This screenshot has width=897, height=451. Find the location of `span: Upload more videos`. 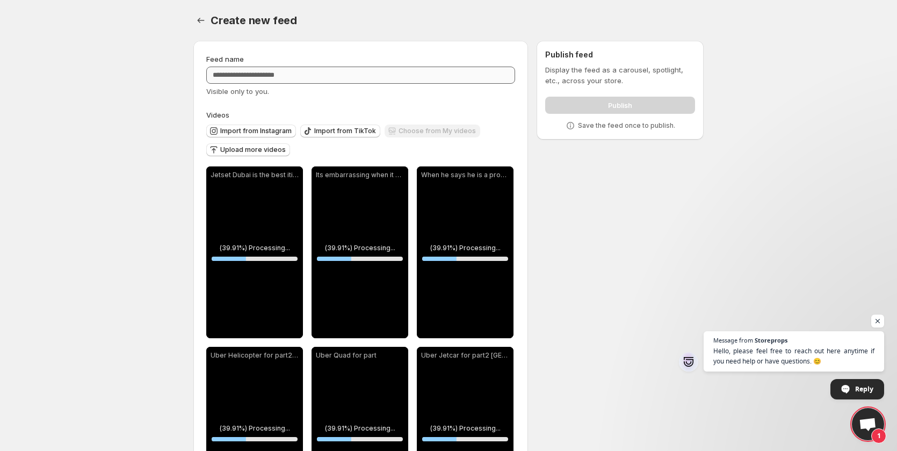

span: Upload more videos is located at coordinates (253, 150).